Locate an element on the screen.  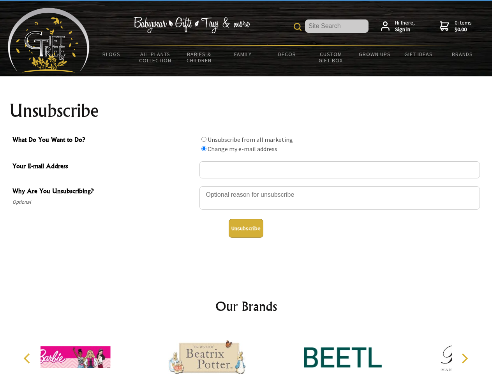
img: product search is located at coordinates (298, 27).